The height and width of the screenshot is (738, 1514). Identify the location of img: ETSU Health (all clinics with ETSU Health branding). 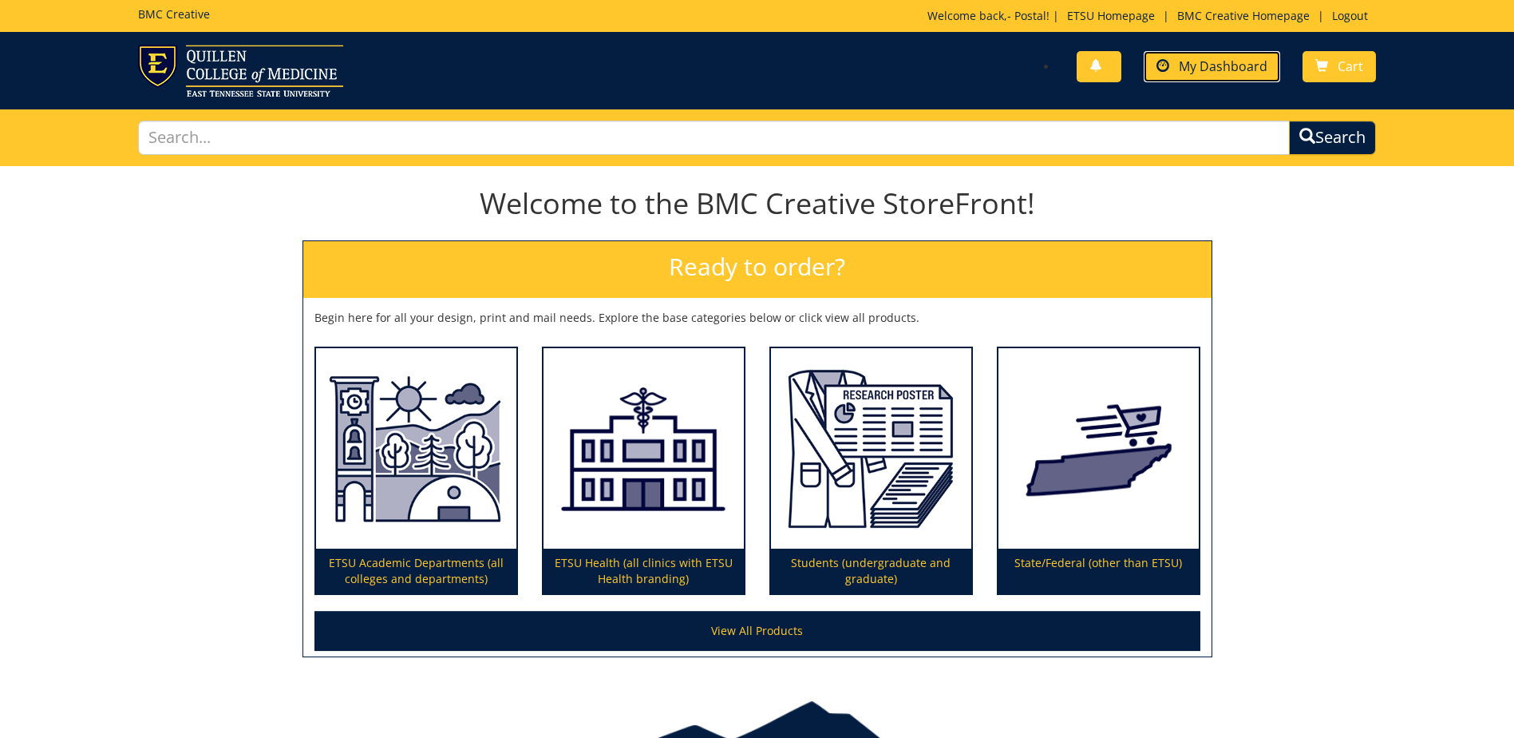
(643, 449).